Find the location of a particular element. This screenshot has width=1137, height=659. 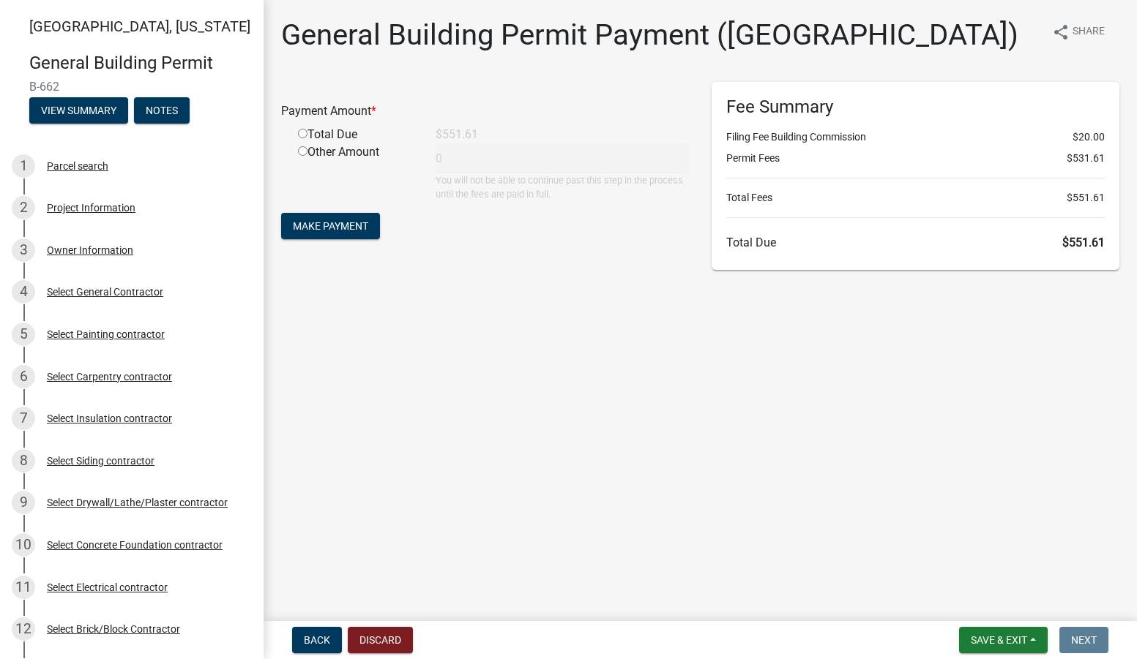

div: Other Amount is located at coordinates (356, 172).